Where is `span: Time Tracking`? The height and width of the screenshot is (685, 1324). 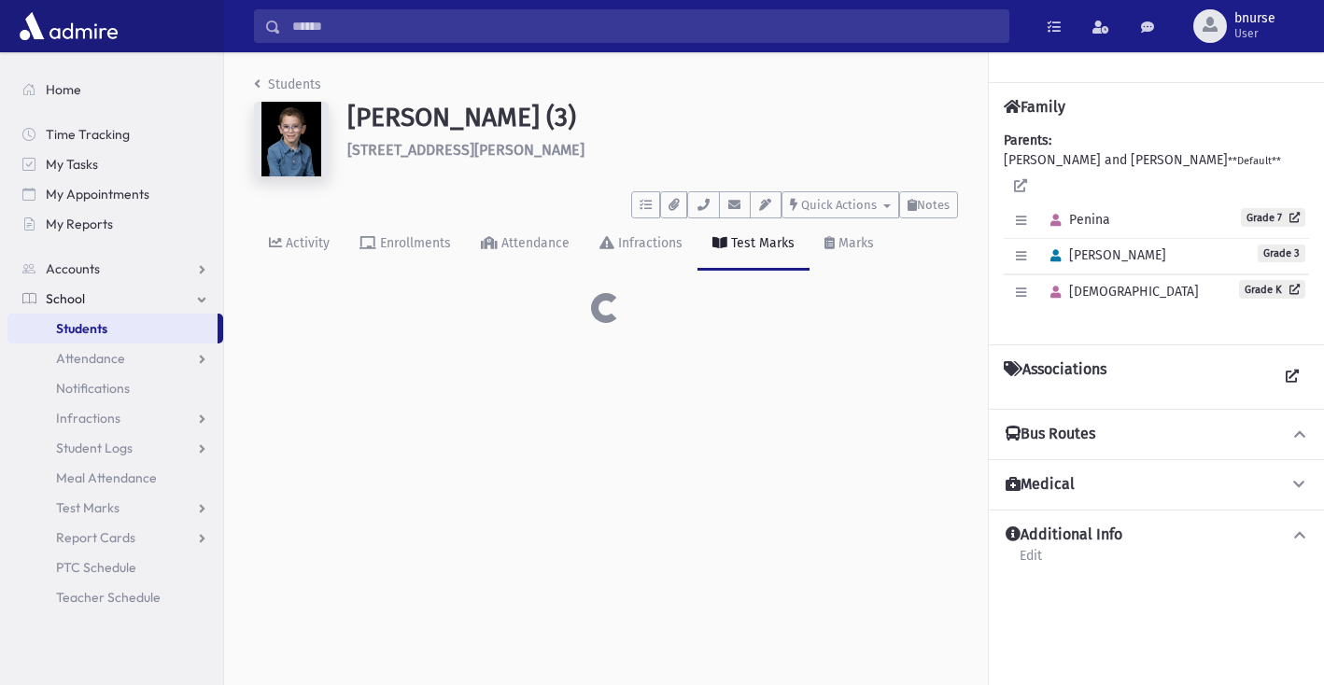 span: Time Tracking is located at coordinates (88, 134).